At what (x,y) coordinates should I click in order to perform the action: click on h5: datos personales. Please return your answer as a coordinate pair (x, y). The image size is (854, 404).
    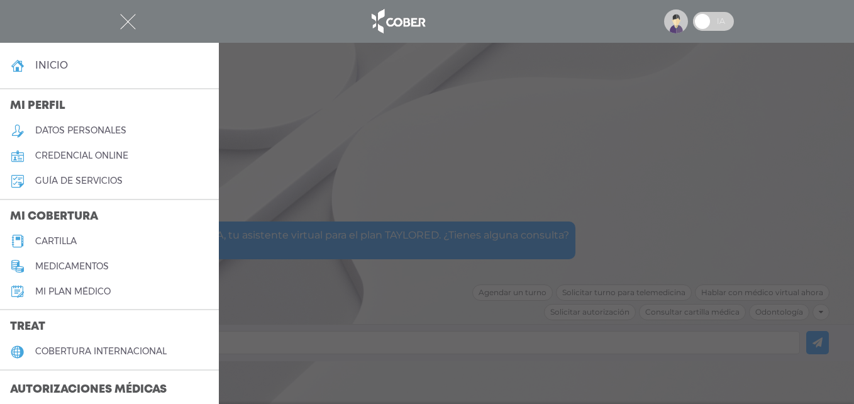
    Looking at the image, I should click on (80, 130).